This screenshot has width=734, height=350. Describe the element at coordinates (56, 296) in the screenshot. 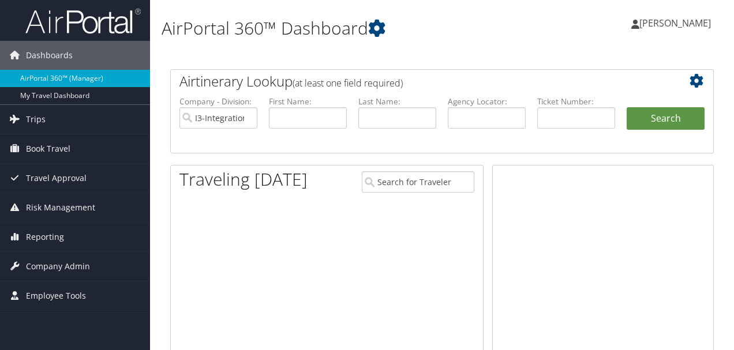

I see `span: Employee Tools` at that location.